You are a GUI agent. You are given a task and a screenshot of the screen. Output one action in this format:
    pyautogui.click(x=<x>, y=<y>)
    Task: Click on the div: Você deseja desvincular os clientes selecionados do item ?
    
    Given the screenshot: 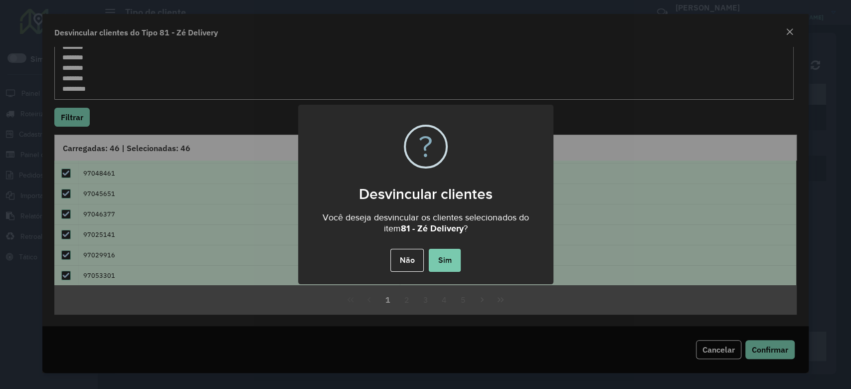 What is the action you would take?
    pyautogui.click(x=426, y=219)
    